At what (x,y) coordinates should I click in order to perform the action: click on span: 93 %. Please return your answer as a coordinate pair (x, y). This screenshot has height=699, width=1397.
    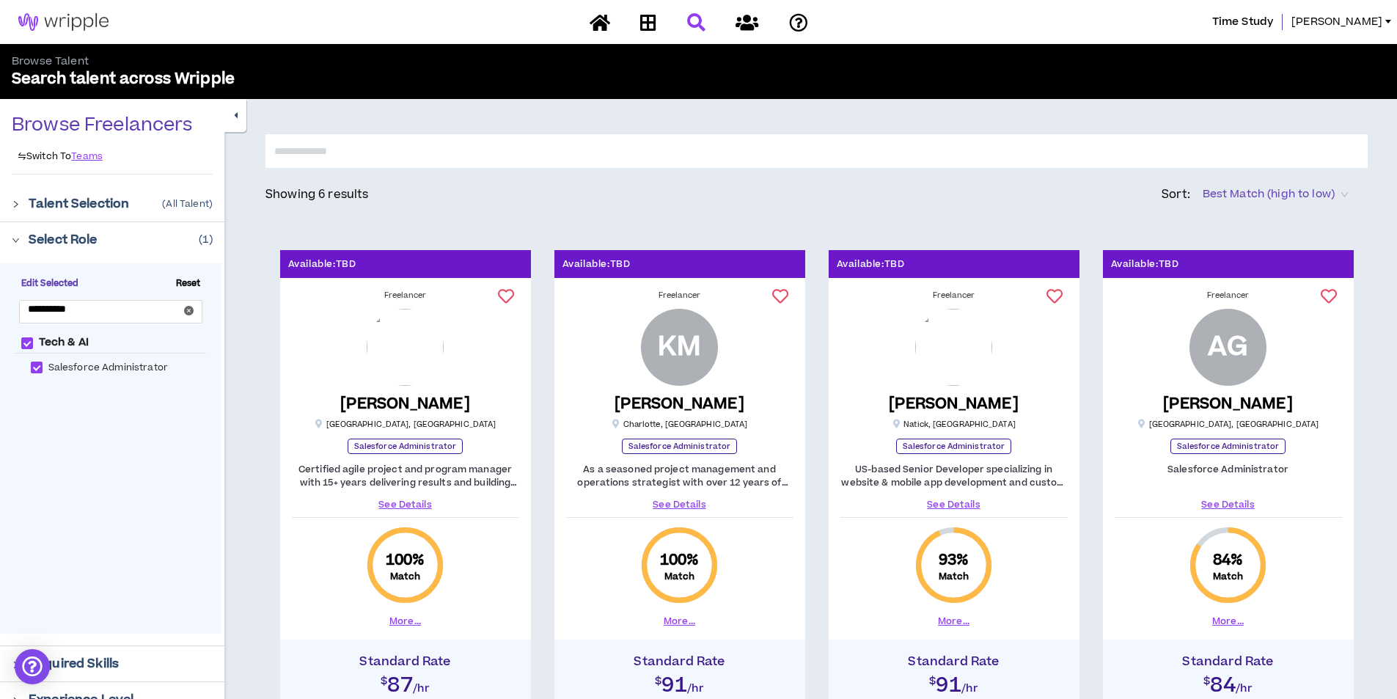
    Looking at the image, I should click on (953, 560).